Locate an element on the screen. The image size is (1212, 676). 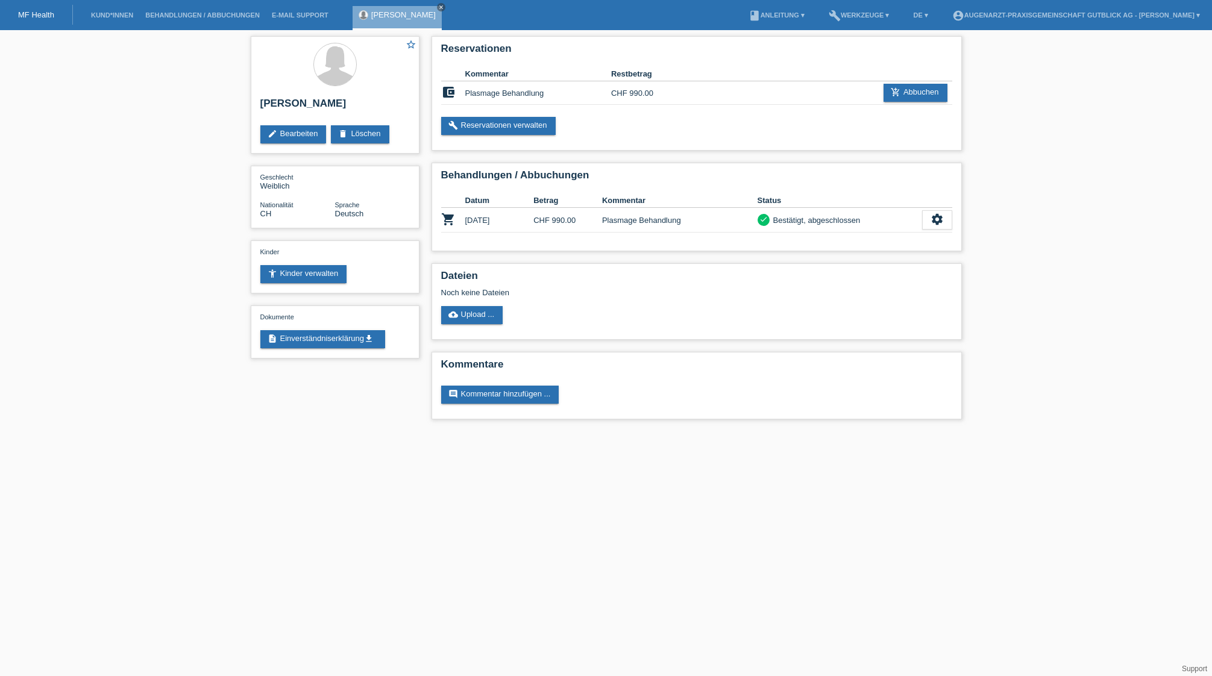
a: buildReservationen verwalten is located at coordinates (499, 126).